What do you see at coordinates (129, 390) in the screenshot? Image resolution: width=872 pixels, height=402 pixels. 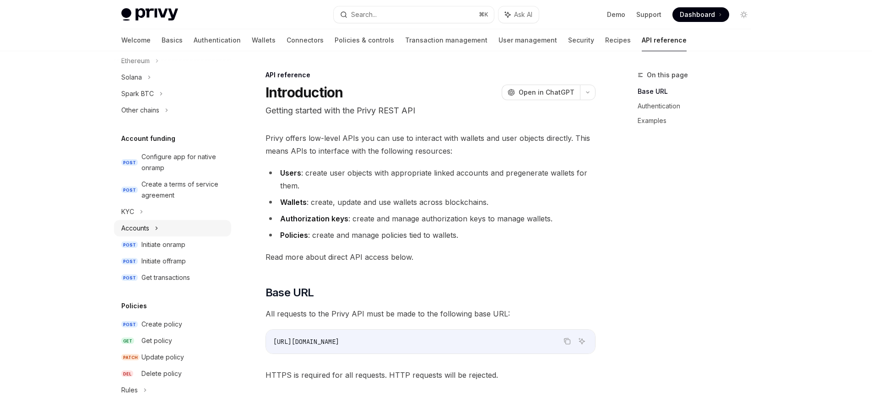 I see `div: Rules` at bounding box center [129, 390].